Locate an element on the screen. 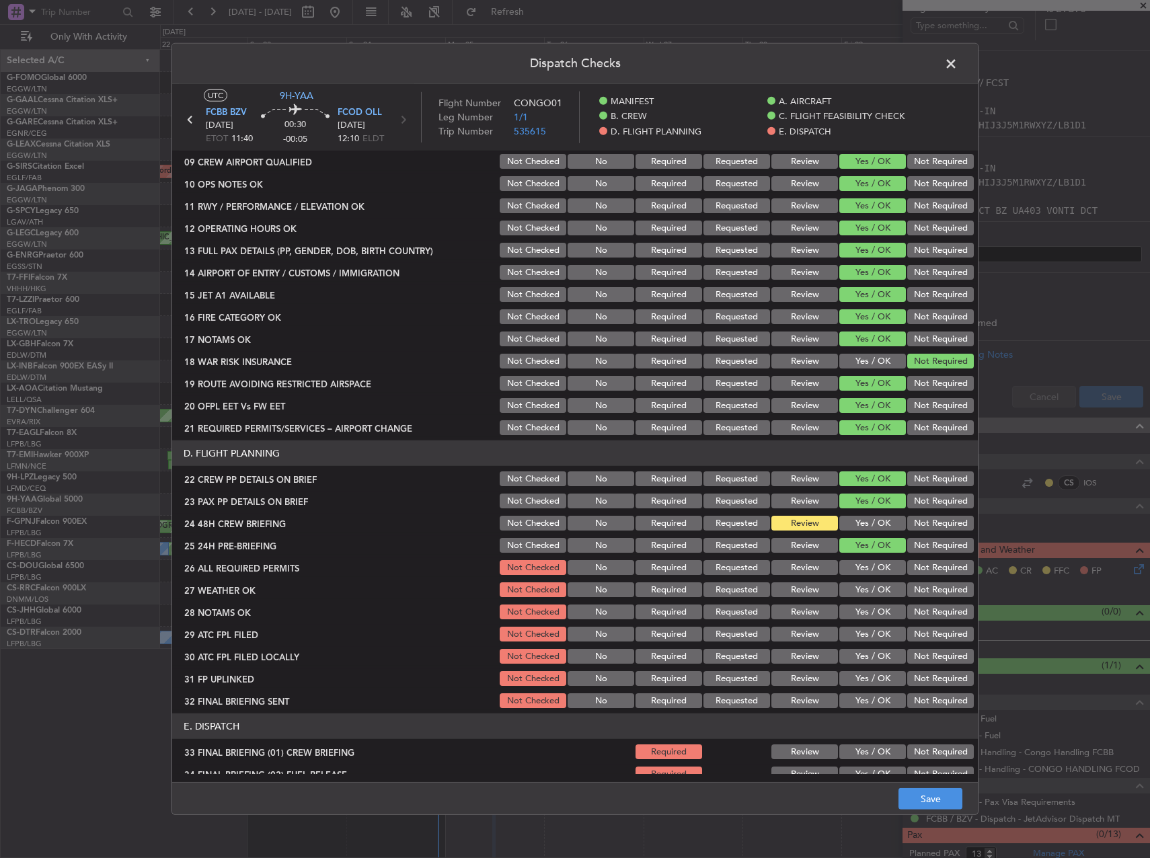  span: C. FLIGHT FEASIBILITY CHECK is located at coordinates (841, 117).